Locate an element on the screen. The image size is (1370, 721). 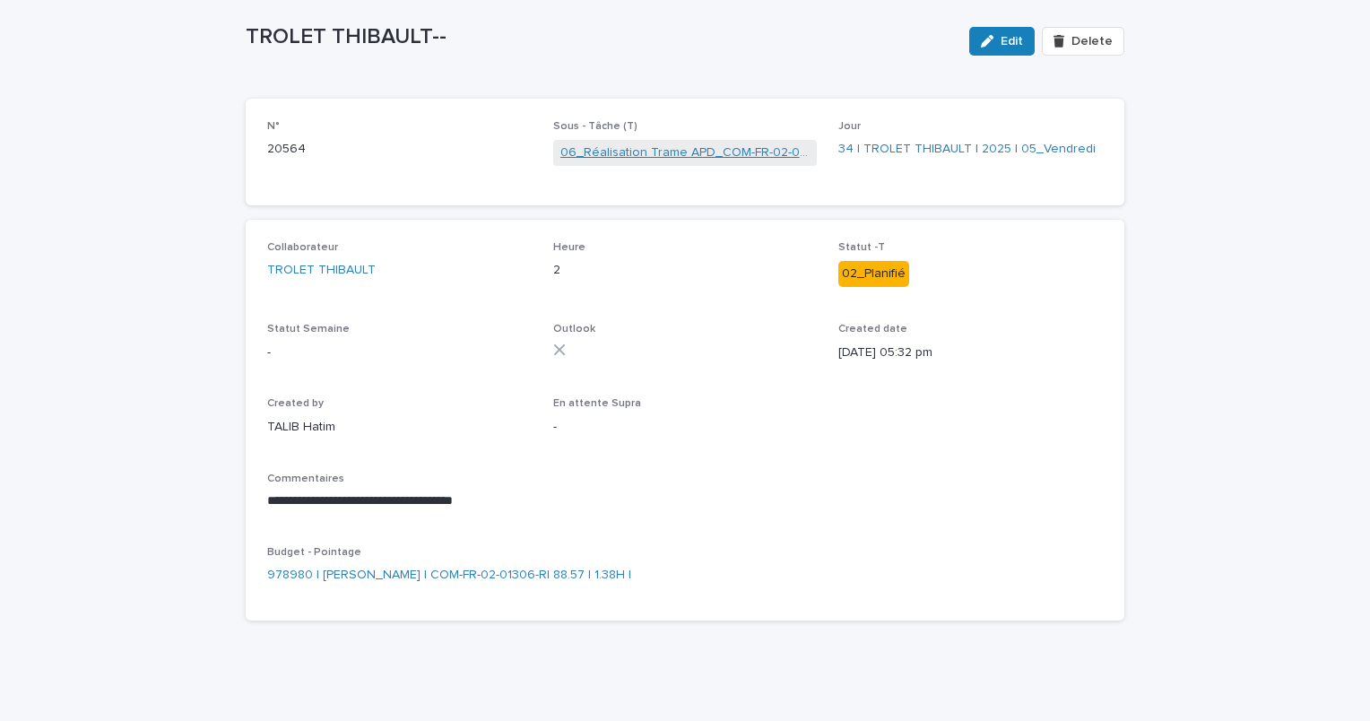
button: Delete is located at coordinates (1083, 41).